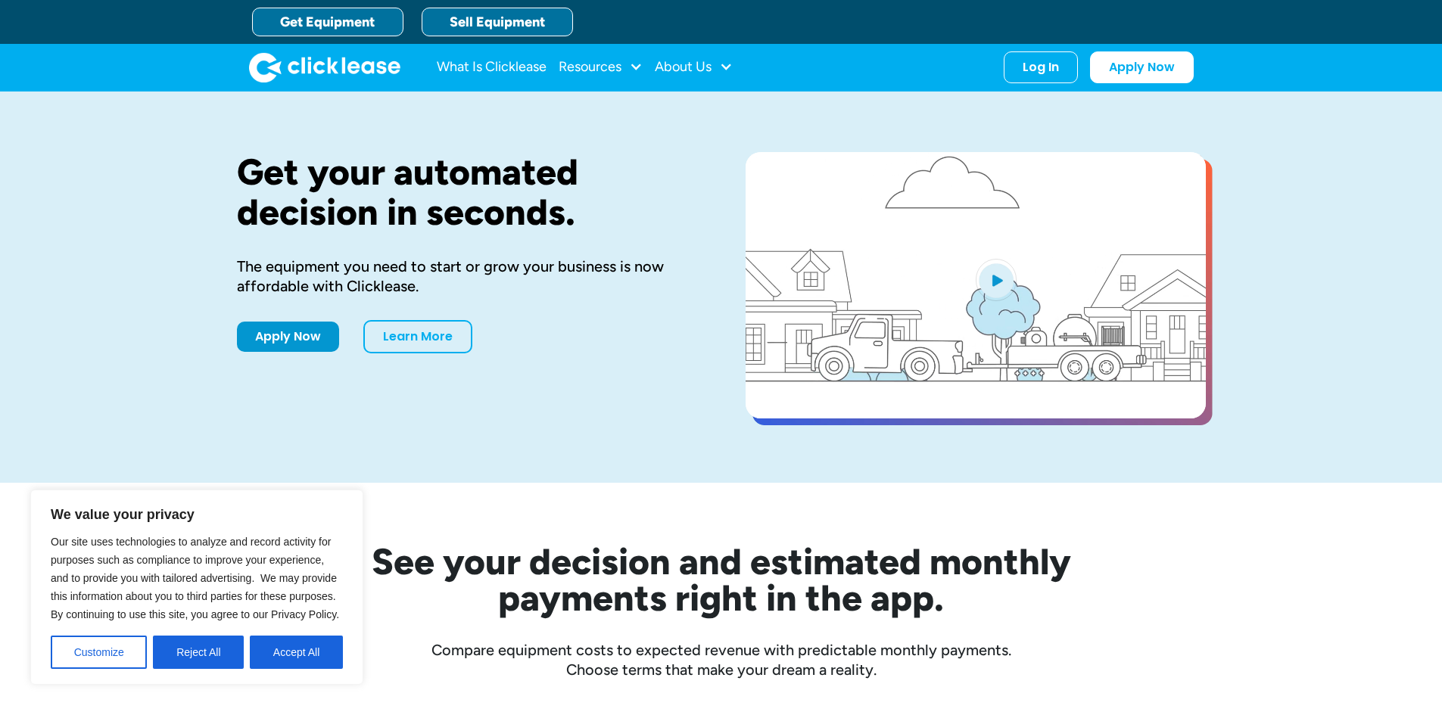  Describe the element at coordinates (721, 580) in the screenshot. I see `h2: See your decision and estimated monthly payments right in the app.` at that location.